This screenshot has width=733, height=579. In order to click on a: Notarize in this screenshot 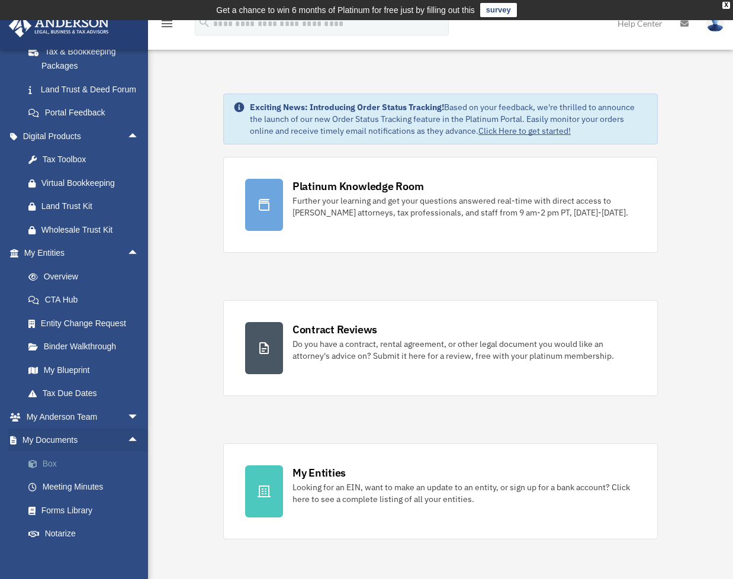, I will do `click(86, 534)`.